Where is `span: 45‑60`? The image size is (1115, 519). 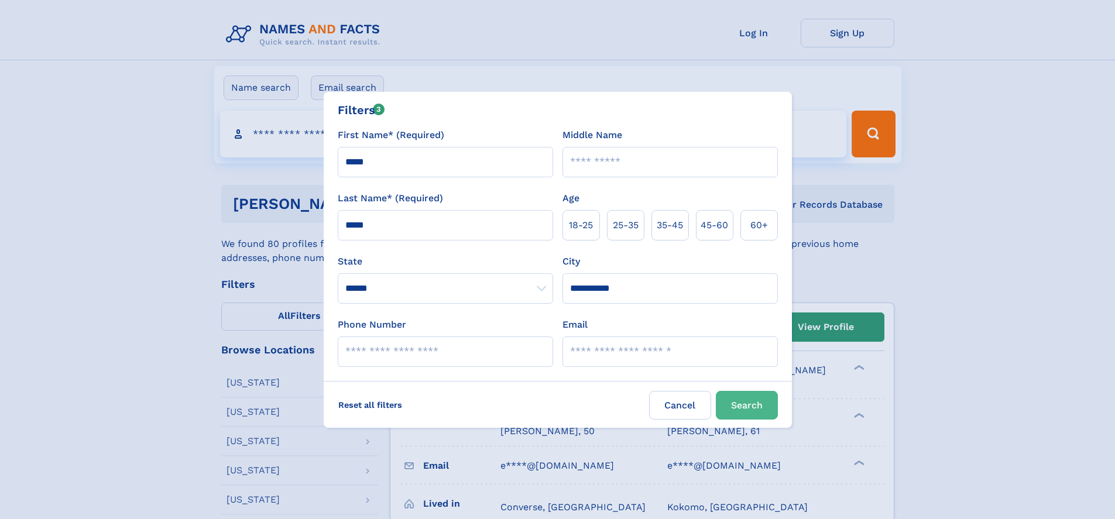 span: 45‑60 is located at coordinates (714, 225).